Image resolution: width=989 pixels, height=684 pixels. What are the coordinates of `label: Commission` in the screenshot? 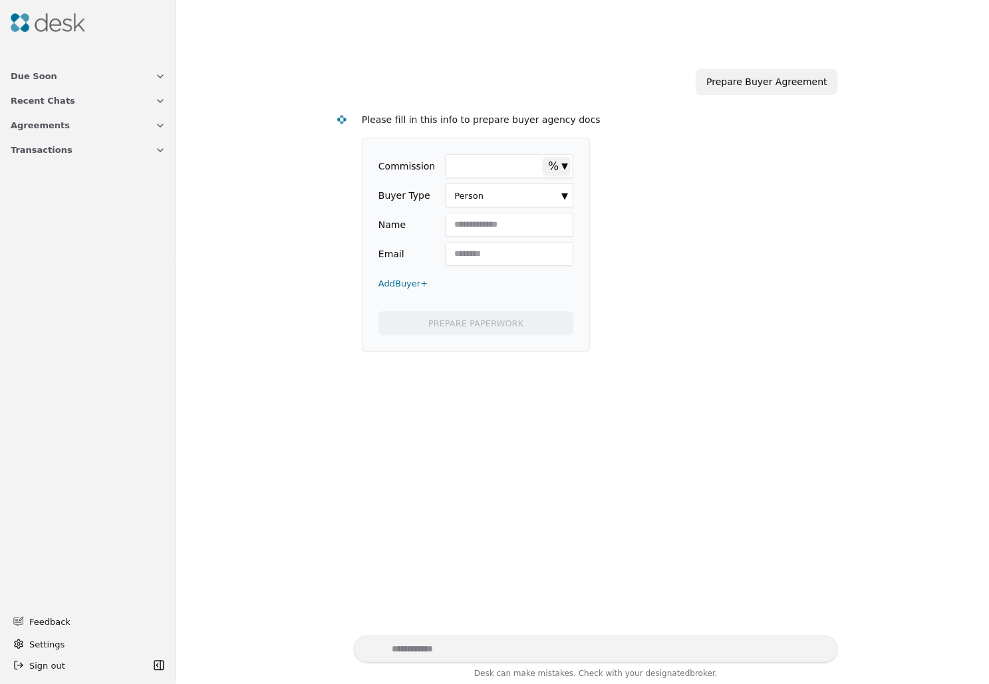 It's located at (406, 166).